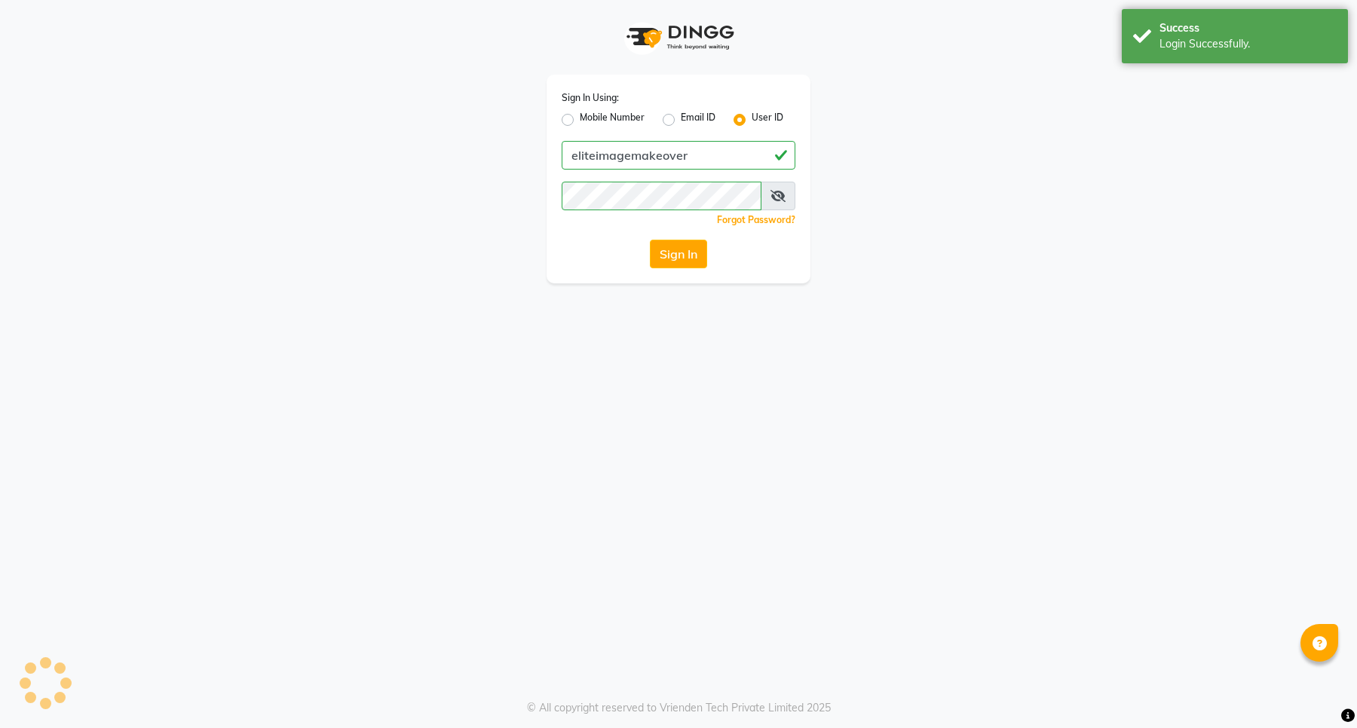 The height and width of the screenshot is (728, 1357). What do you see at coordinates (698, 120) in the screenshot?
I see `label: Email ID` at bounding box center [698, 120].